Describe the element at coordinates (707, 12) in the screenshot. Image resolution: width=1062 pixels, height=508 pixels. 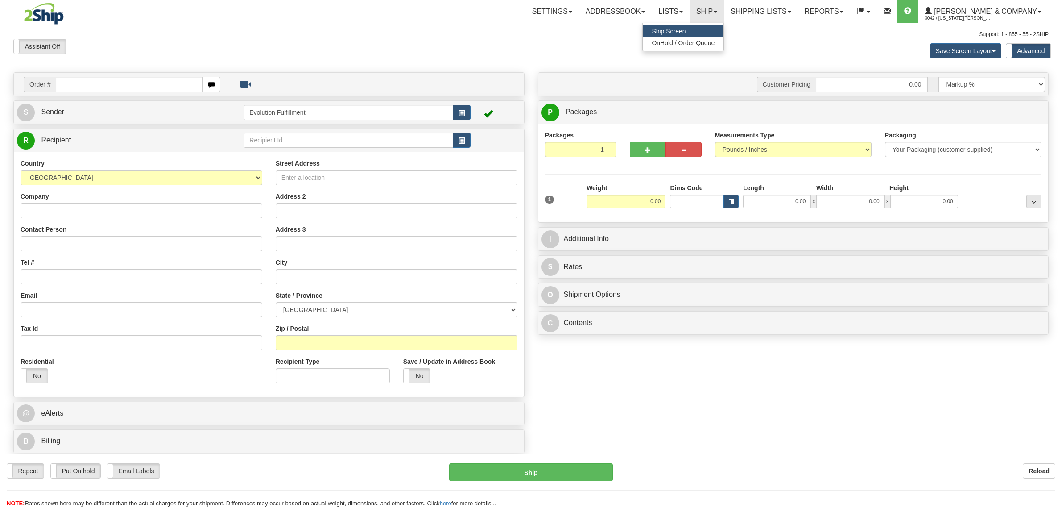
I see `a: Ship` at that location.